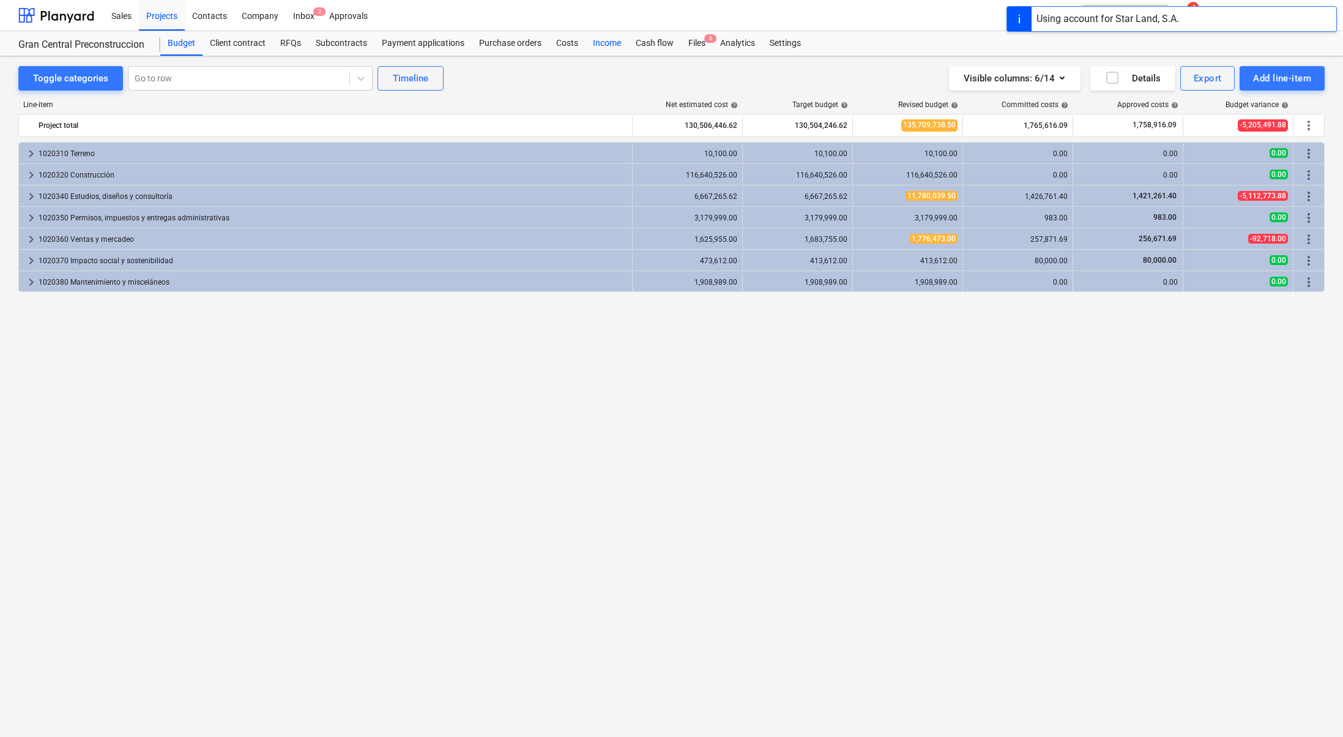  I want to click on a: RFQs, so click(291, 43).